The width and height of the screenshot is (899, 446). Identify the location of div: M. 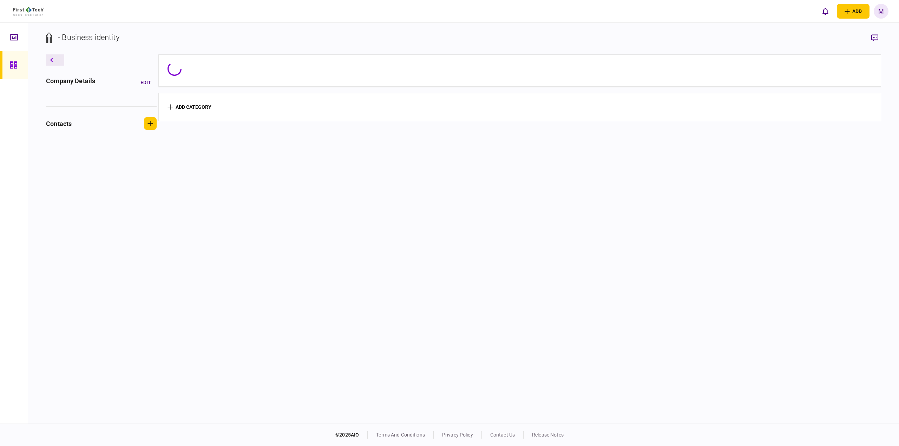
(881, 11).